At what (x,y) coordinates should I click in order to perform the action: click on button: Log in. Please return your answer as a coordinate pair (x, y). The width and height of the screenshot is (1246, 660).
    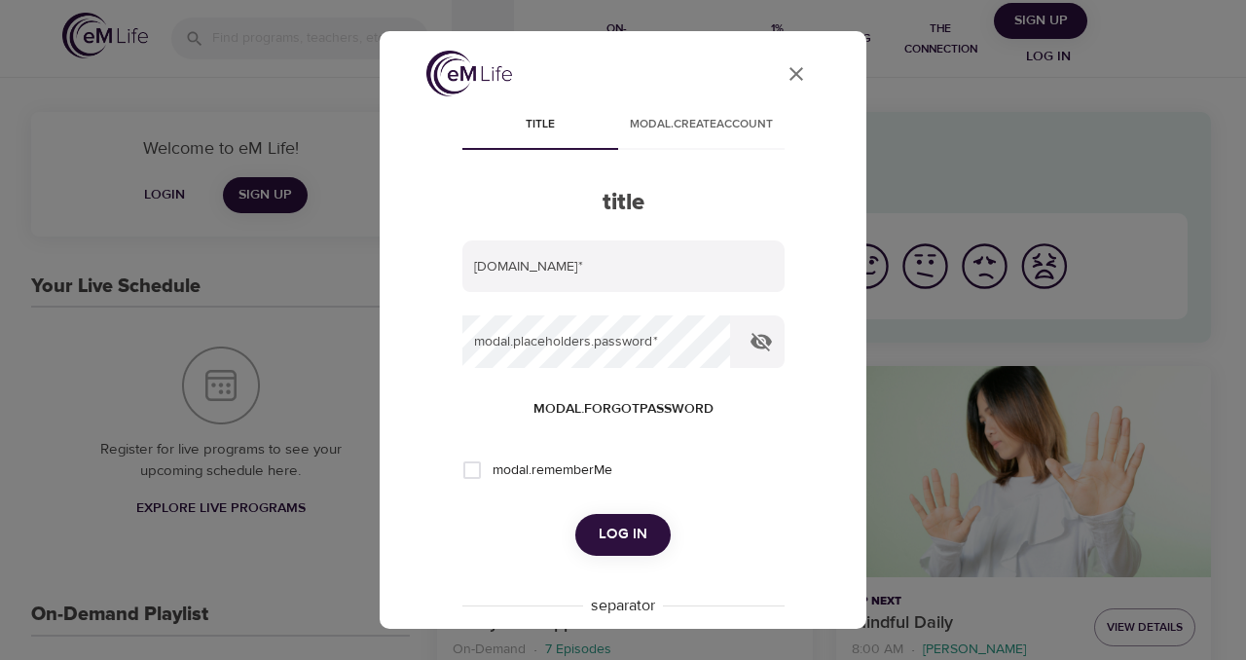
    Looking at the image, I should click on (623, 534).